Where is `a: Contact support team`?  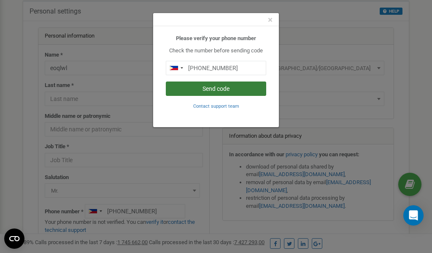 a: Contact support team is located at coordinates (216, 105).